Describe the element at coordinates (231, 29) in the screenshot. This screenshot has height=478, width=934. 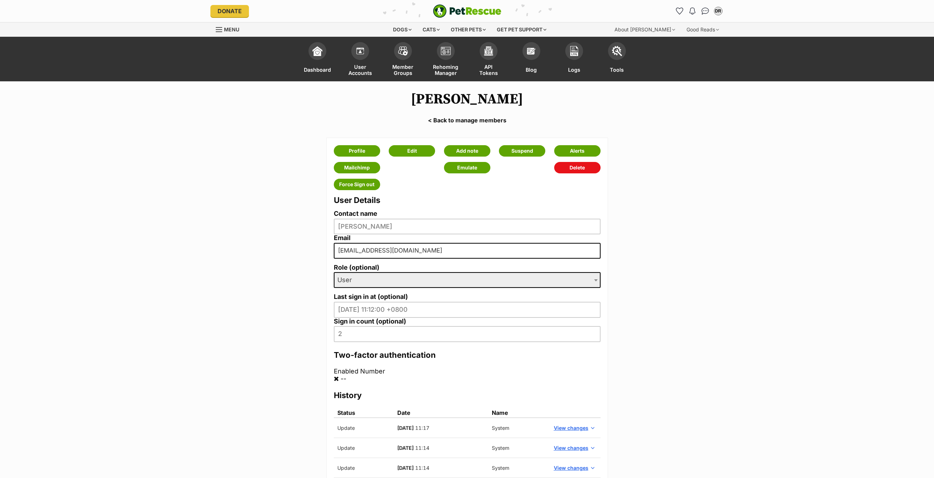
I see `span: Menu` at that location.